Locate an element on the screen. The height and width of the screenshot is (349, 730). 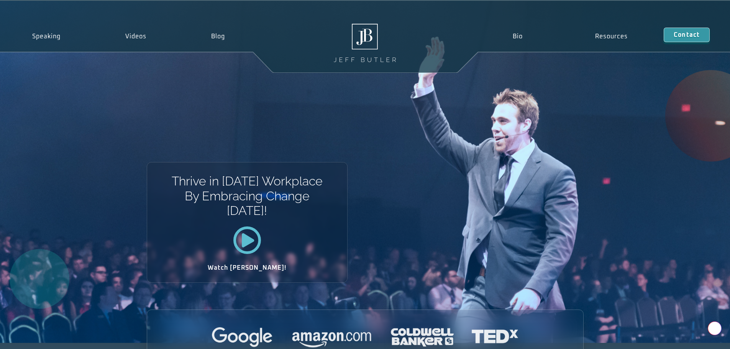
a: Blog is located at coordinates (218, 36).